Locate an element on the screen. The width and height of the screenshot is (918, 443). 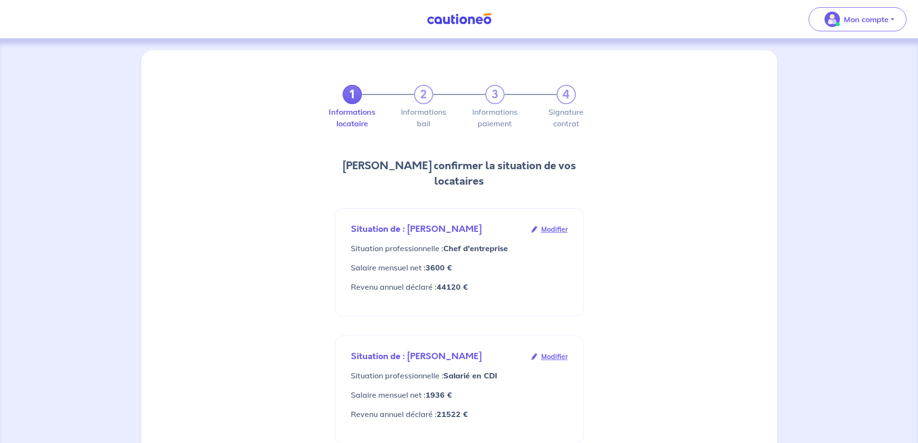
p: Mon compte is located at coordinates (866, 19).